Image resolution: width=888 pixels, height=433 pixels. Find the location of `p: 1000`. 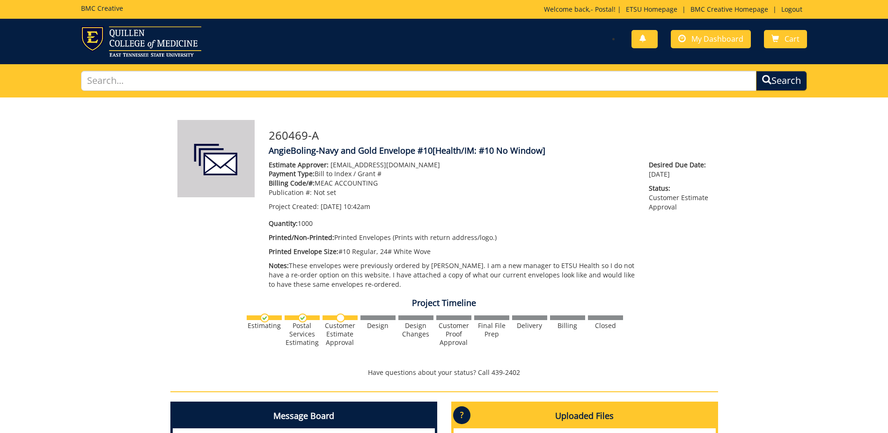

p: 1000 is located at coordinates (452, 223).